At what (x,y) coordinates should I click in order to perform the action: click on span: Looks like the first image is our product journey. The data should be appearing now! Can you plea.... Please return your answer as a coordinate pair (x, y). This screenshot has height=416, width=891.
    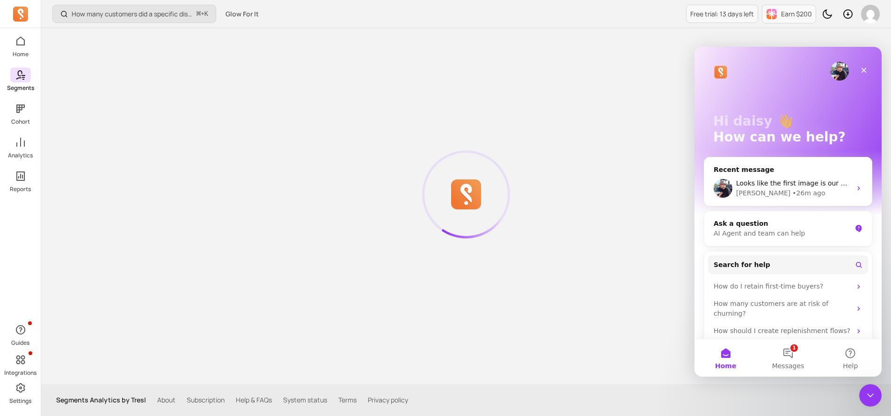
    Looking at the image, I should click on (274, 136).